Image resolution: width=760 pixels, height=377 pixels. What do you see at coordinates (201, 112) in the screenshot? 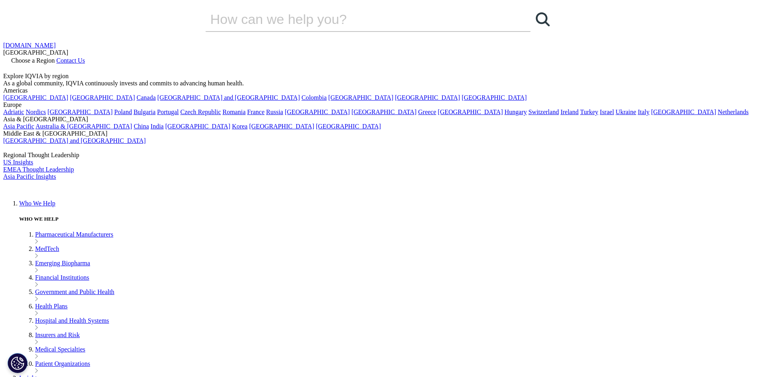
I see `a: Czech Republic` at bounding box center [201, 112].